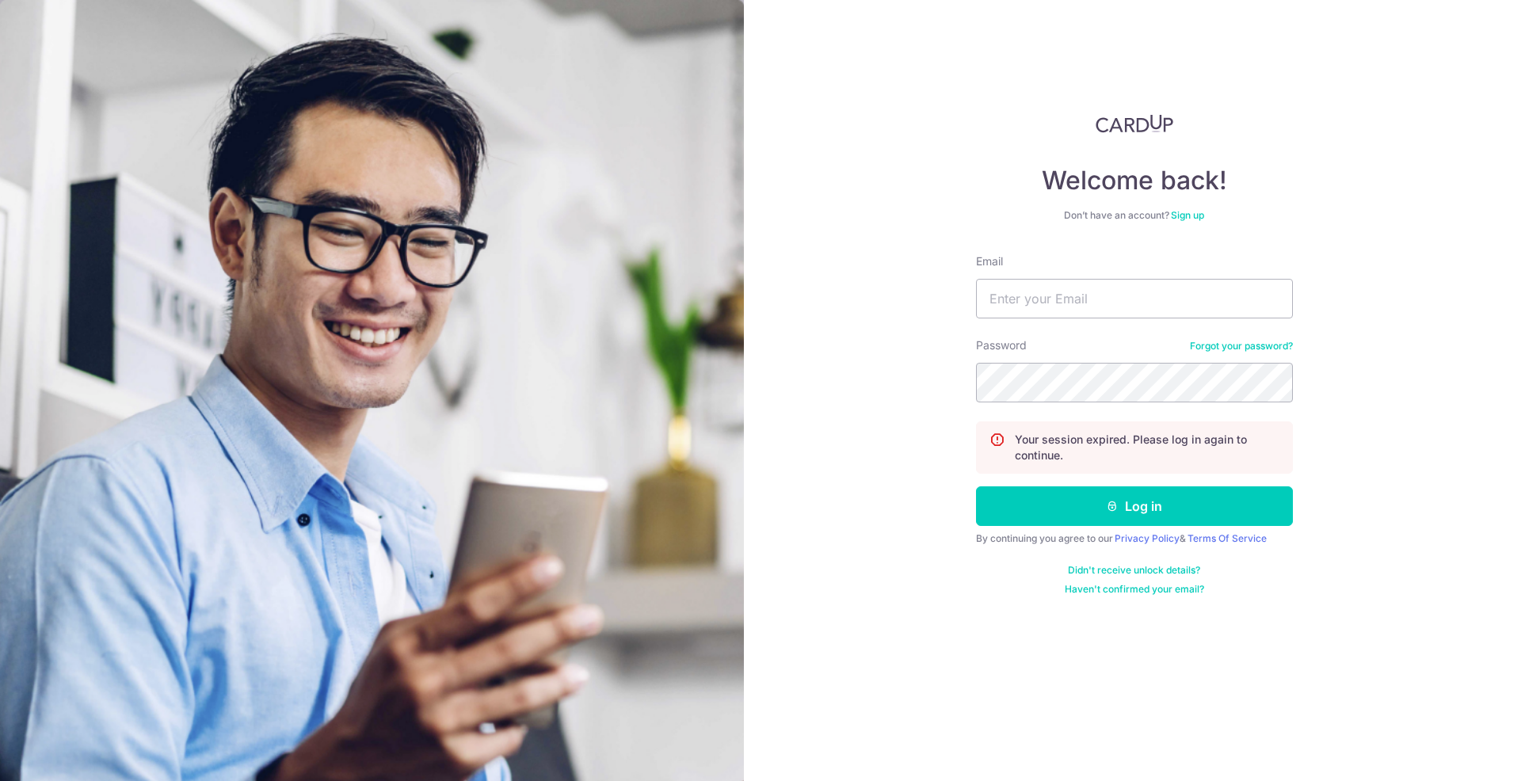 This screenshot has width=1525, height=781. What do you see at coordinates (1135, 181) in the screenshot?
I see `h4: Welcome back!` at bounding box center [1135, 181].